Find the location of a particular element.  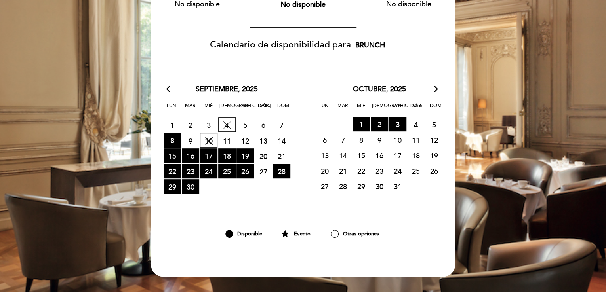

span: 31 is located at coordinates (398, 186).